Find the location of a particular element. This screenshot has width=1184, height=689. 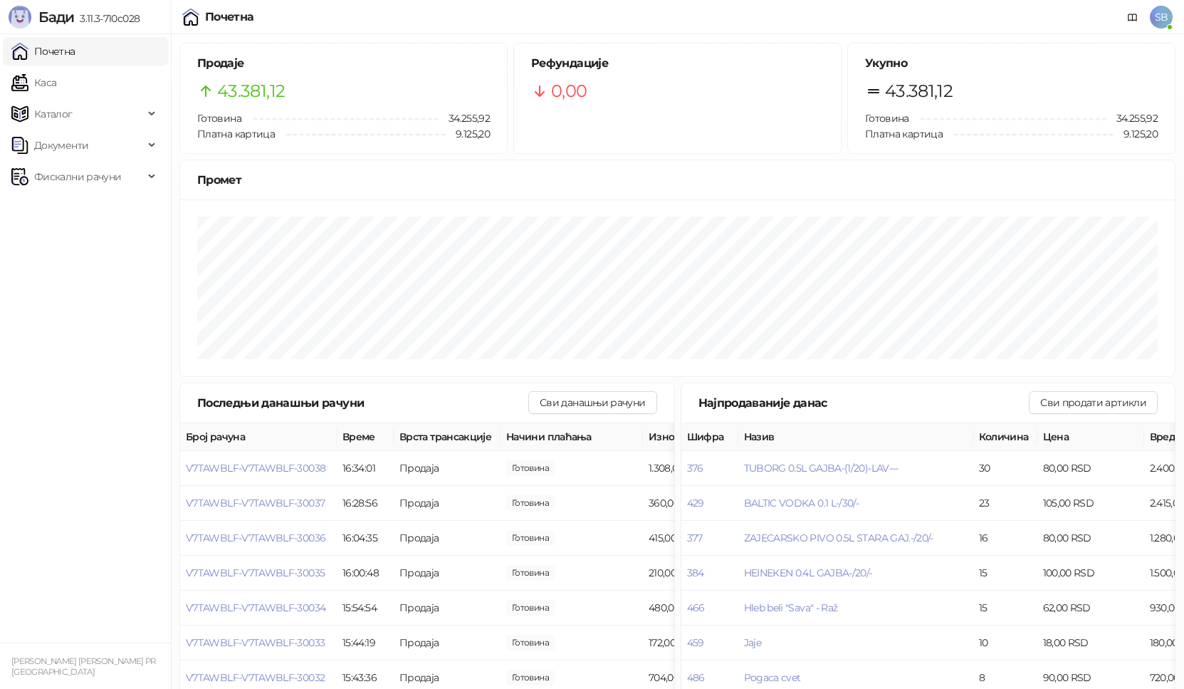

span: 0,00 is located at coordinates (569, 91).